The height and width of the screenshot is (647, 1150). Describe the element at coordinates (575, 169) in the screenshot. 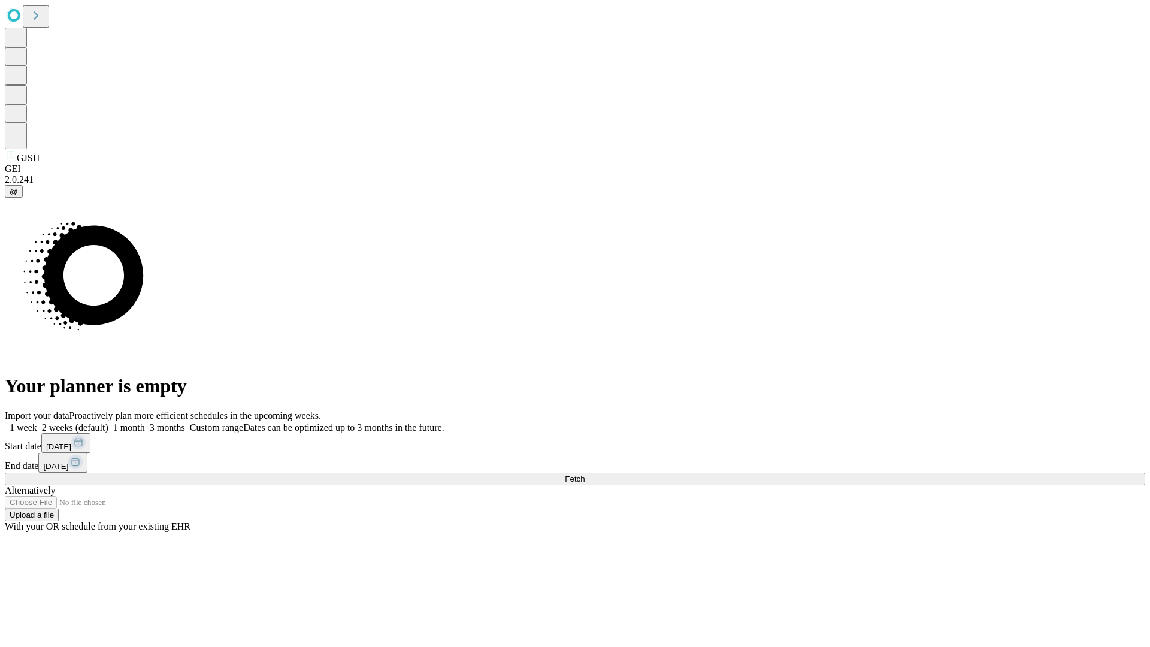

I see `div: GEI` at that location.